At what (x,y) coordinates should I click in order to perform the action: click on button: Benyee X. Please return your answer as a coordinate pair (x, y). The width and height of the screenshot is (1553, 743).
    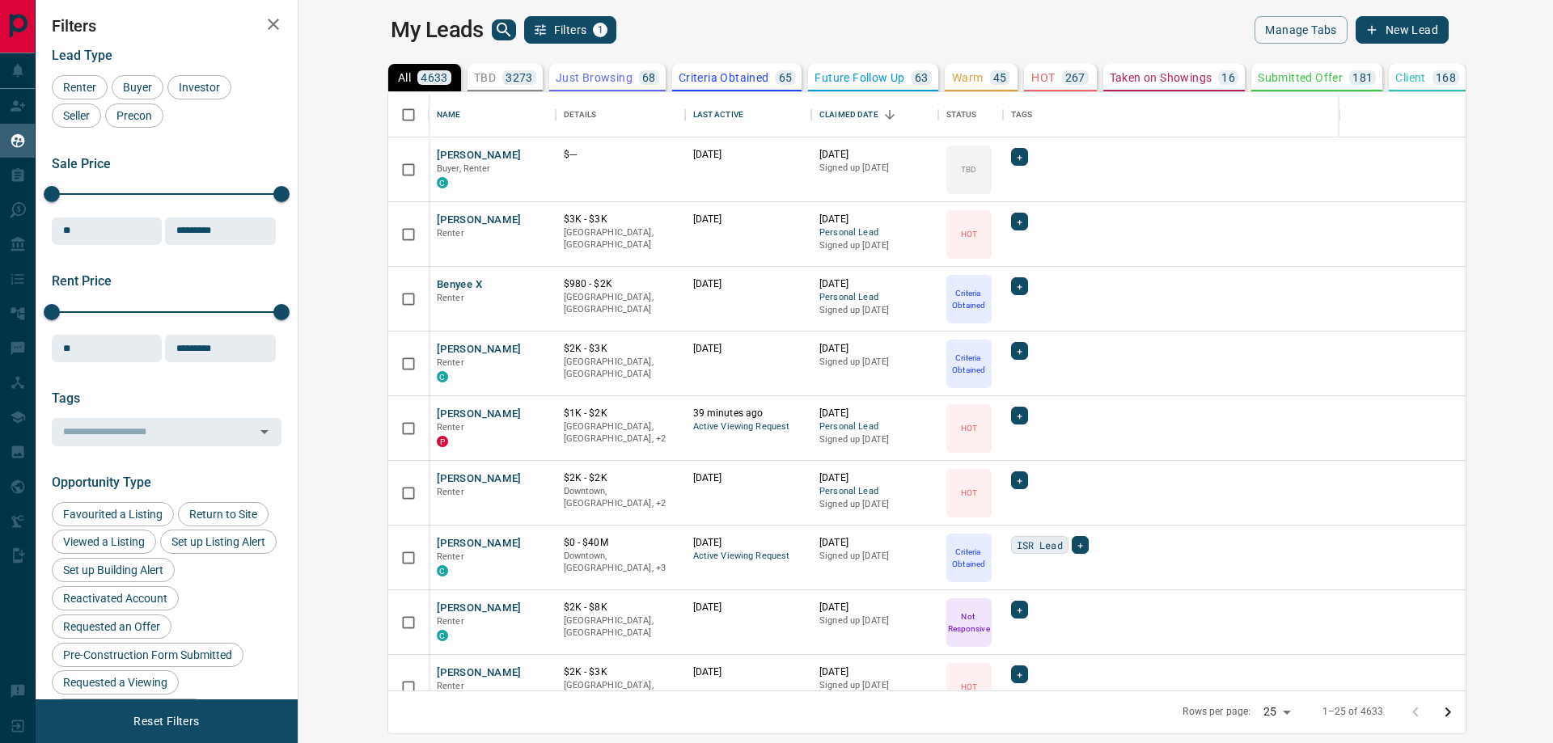
    Looking at the image, I should click on (459, 285).